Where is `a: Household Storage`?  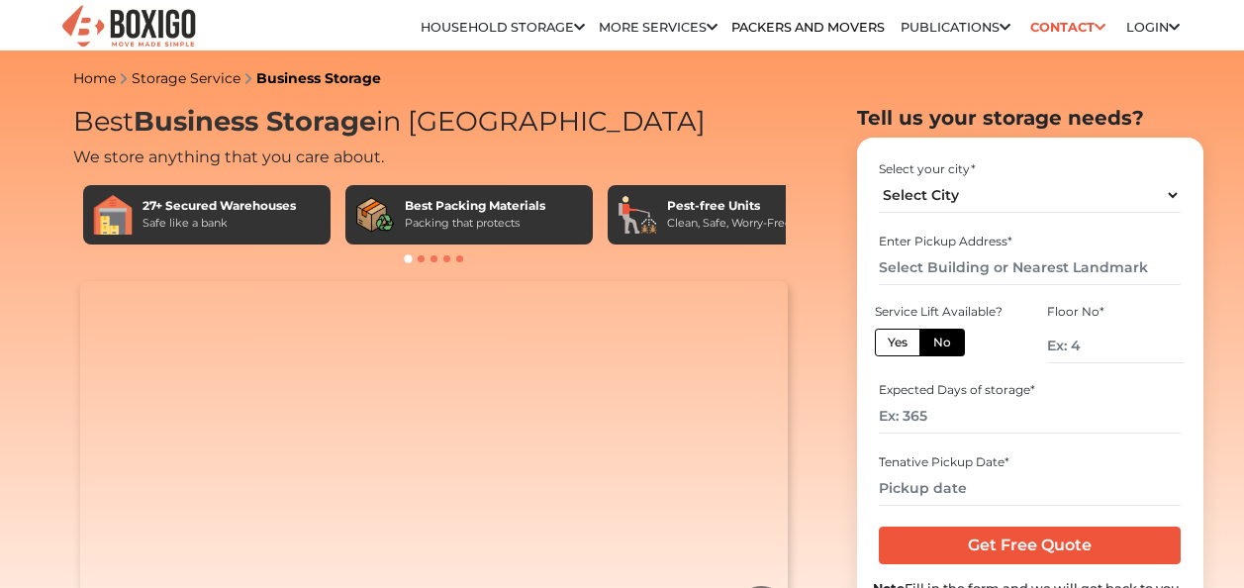 a: Household Storage is located at coordinates (503, 27).